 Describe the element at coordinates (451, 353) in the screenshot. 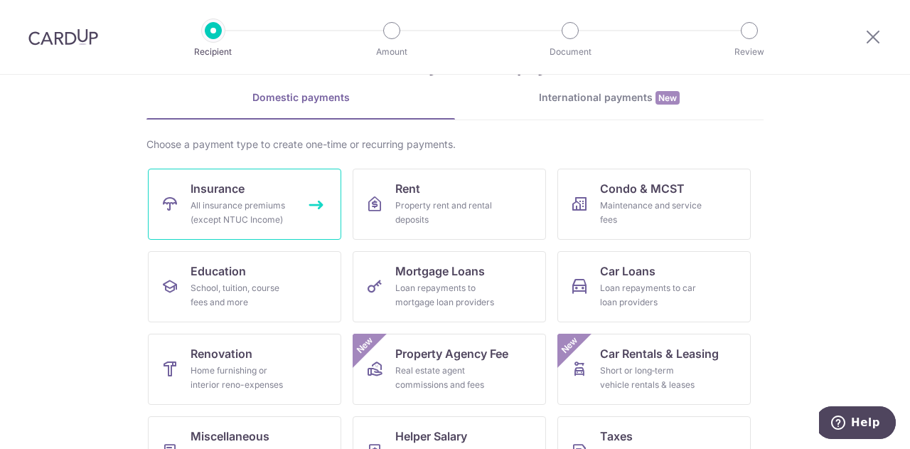

I see `span: Property Agency Fee` at that location.